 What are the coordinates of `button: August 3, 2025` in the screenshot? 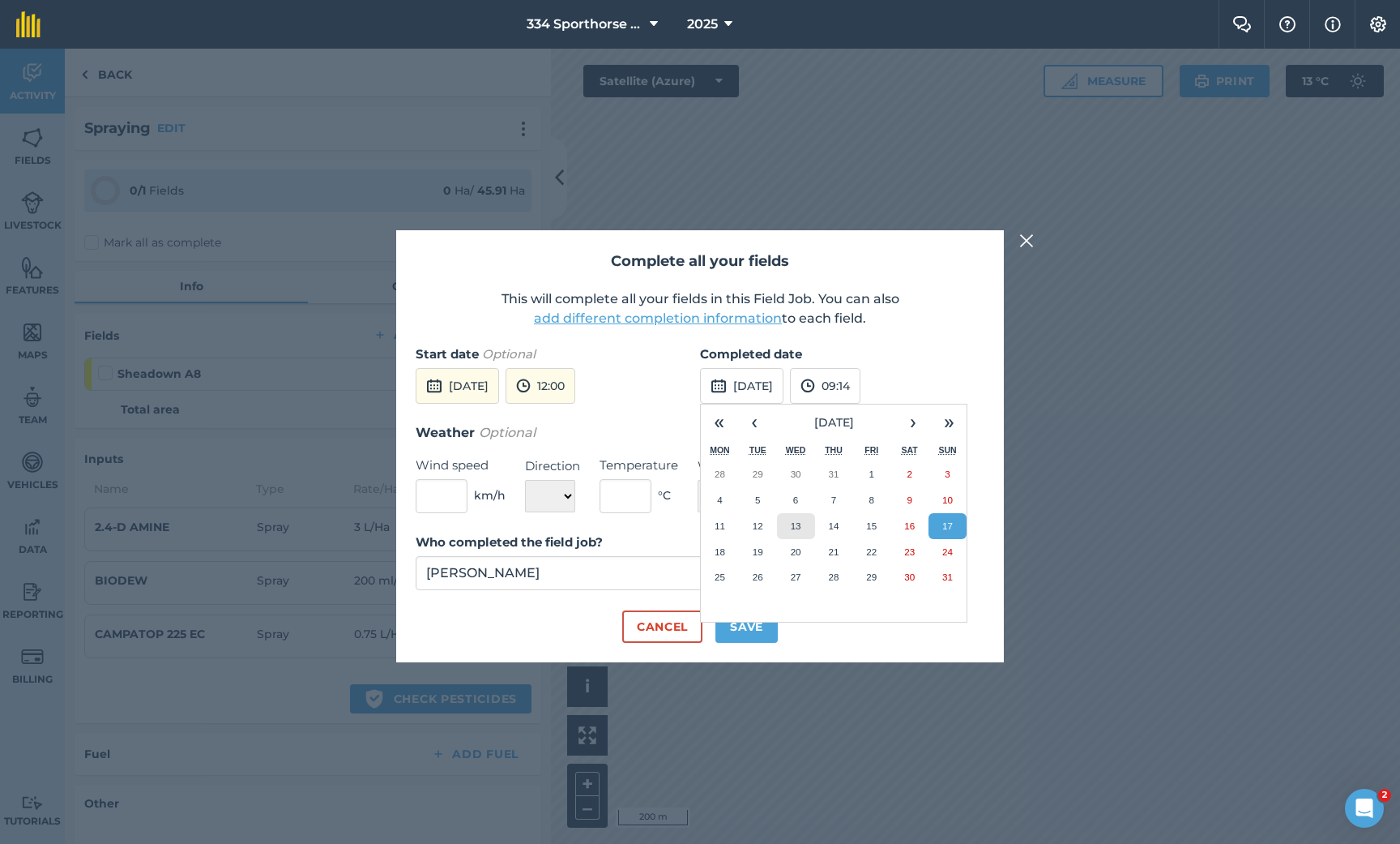 It's located at (947, 474).